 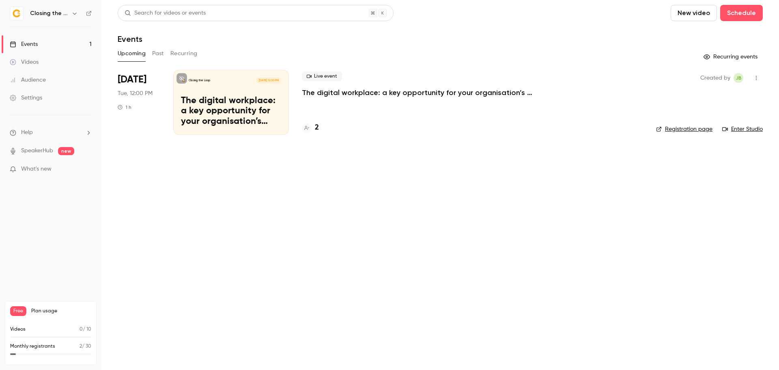 I want to click on button: Schedule, so click(x=741, y=13).